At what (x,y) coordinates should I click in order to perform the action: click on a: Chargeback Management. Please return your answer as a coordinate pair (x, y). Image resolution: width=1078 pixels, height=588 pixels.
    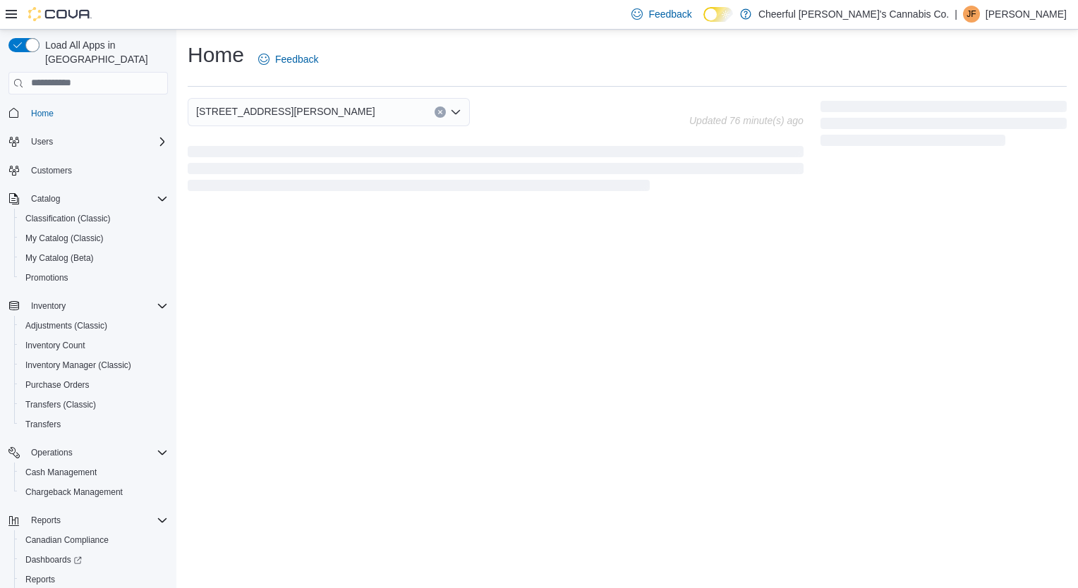
    Looking at the image, I should click on (74, 492).